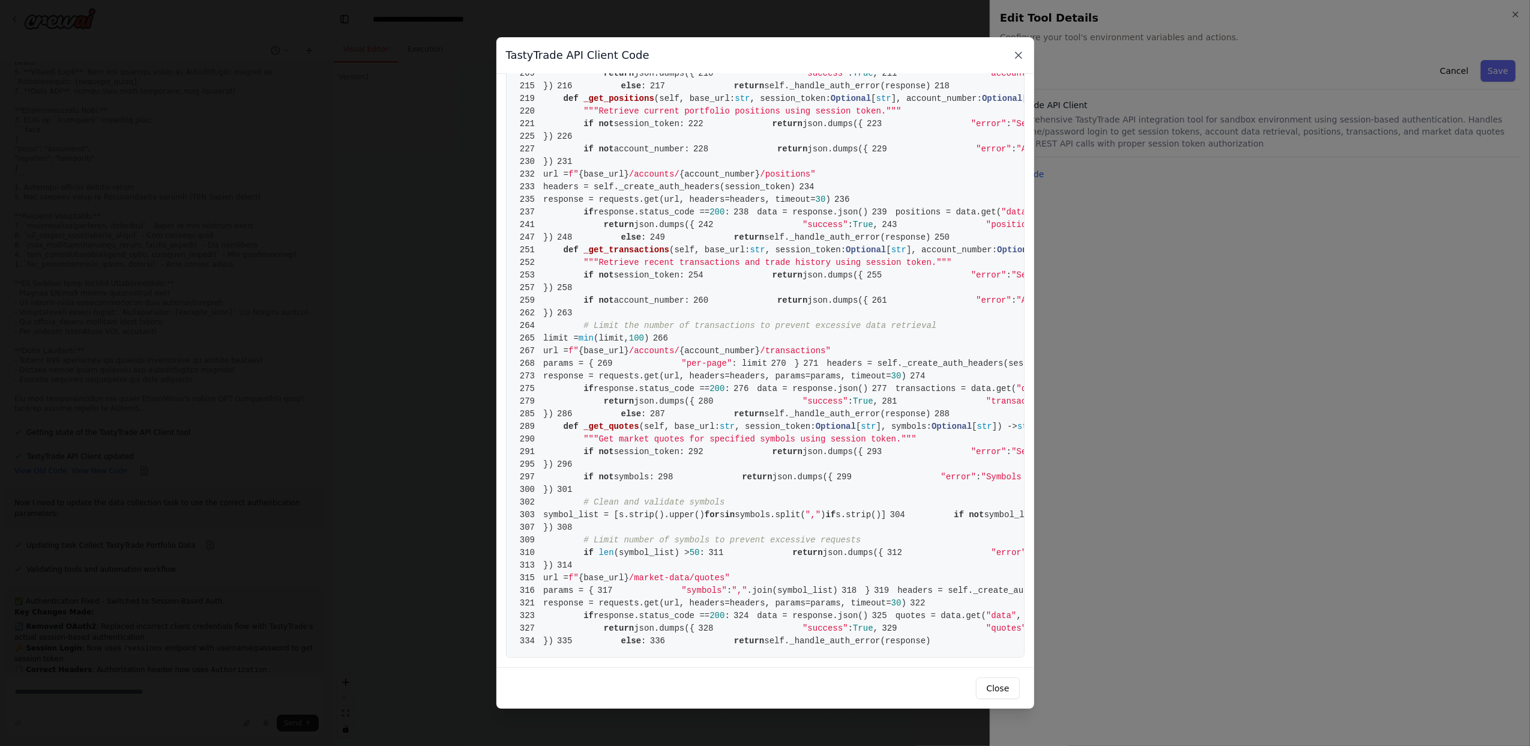  What do you see at coordinates (567, 565) in the screenshot?
I see `span: 314` at bounding box center [567, 565].